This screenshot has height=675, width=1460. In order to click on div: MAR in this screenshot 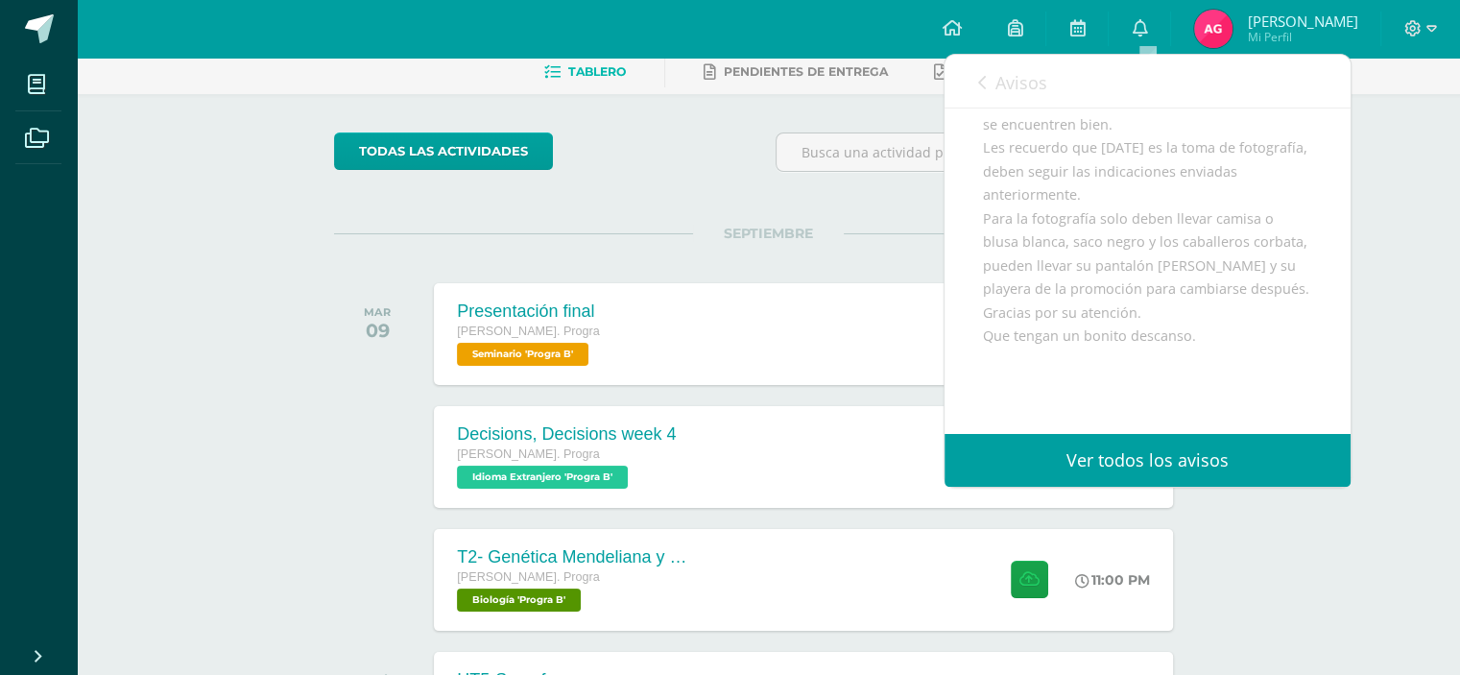, I will do `click(377, 312)`.